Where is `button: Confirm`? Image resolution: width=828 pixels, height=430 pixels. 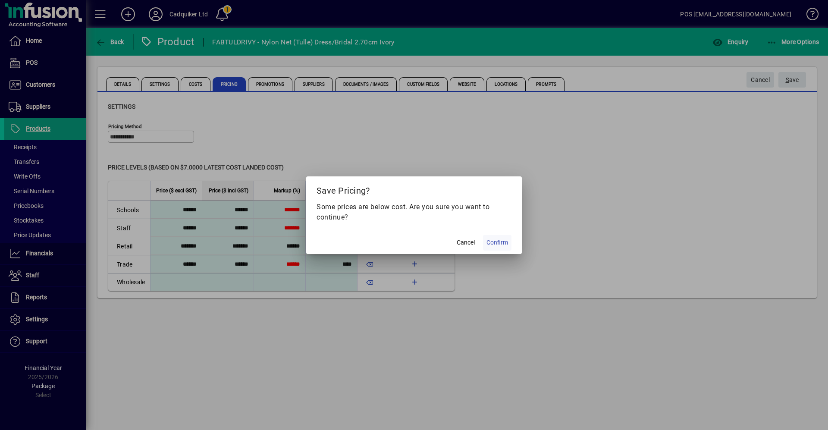
button: Confirm is located at coordinates (497, 243).